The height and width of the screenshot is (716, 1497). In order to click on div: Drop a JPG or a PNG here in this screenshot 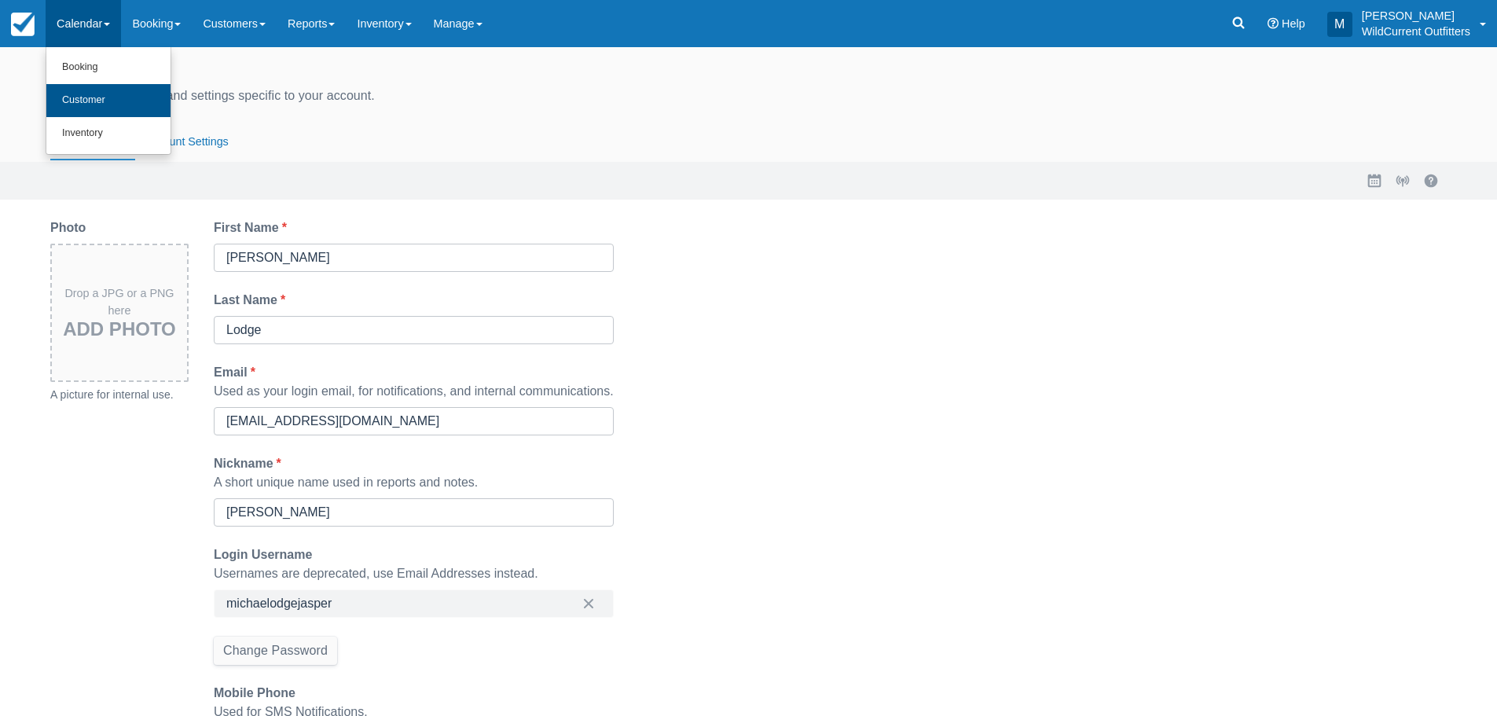, I will do `click(119, 313)`.